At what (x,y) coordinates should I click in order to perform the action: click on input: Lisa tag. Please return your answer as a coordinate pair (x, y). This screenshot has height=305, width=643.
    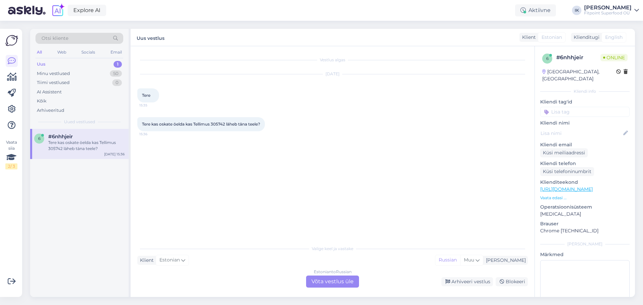
    Looking at the image, I should click on (584, 112).